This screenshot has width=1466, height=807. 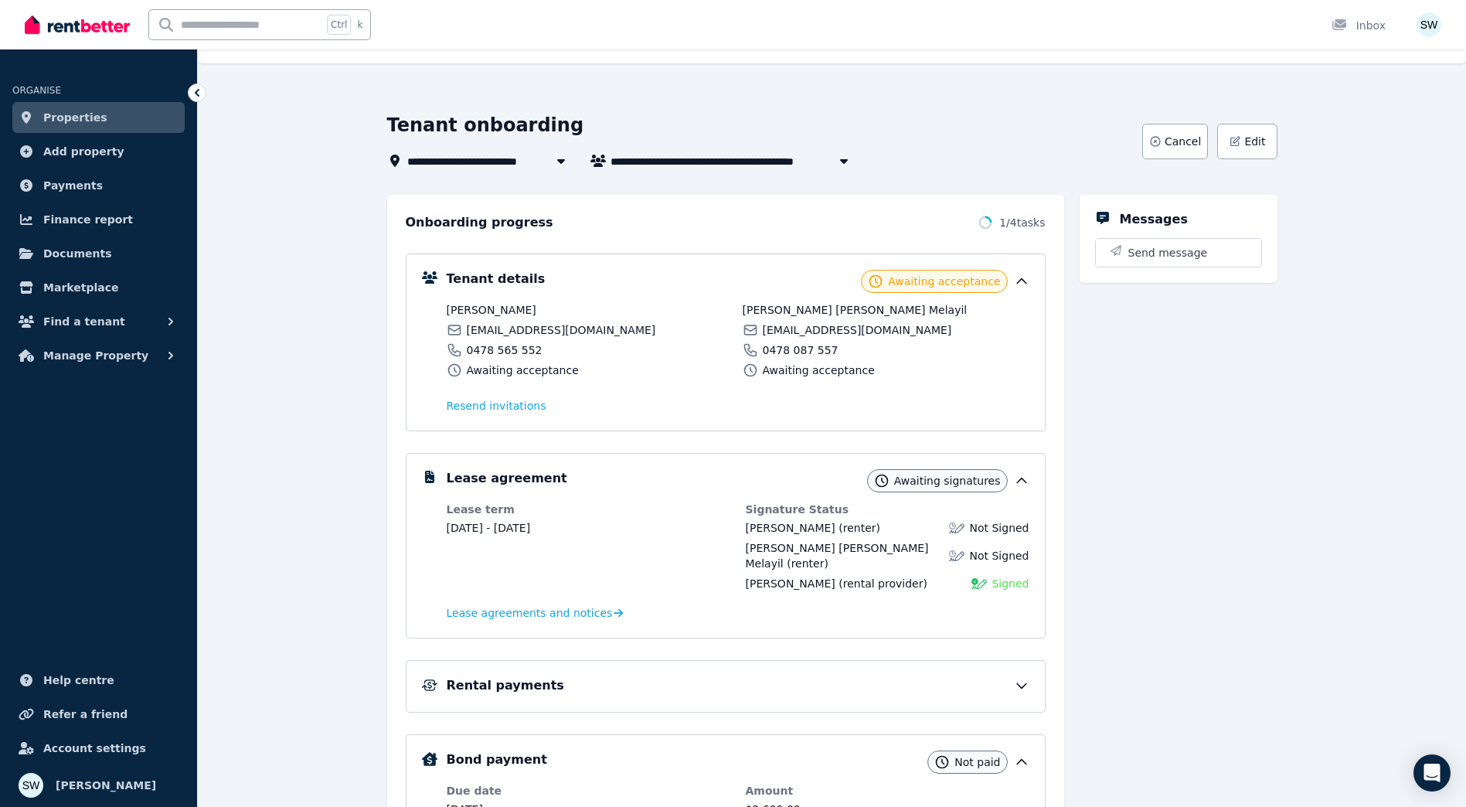 What do you see at coordinates (77, 253) in the screenshot?
I see `span: Documents` at bounding box center [77, 253].